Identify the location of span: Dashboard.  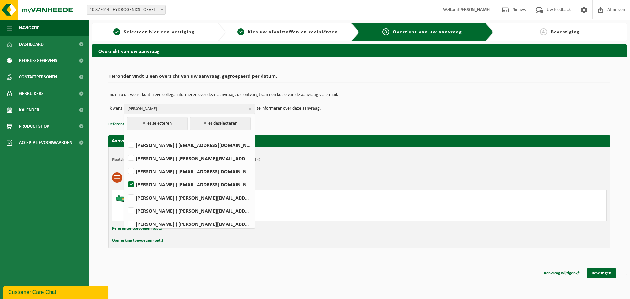
(31, 44).